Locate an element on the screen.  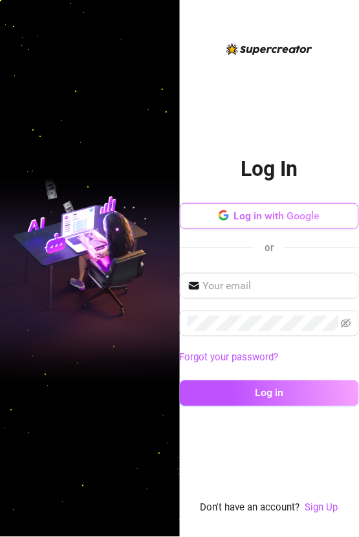
span: Log in is located at coordinates (269, 393).